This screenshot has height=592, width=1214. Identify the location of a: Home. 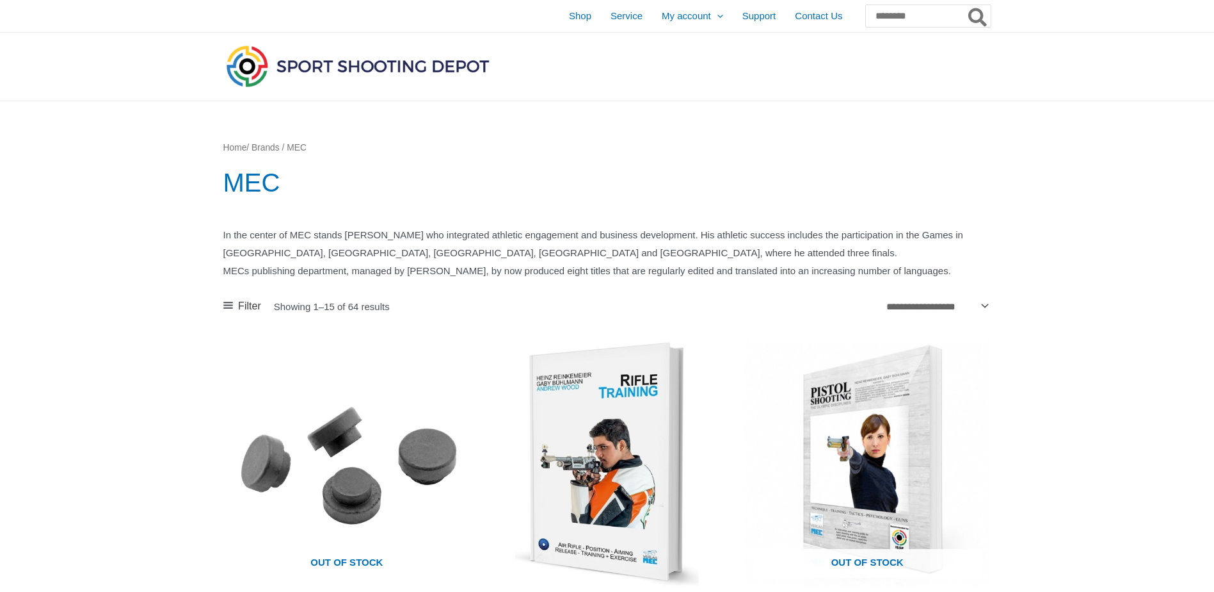
(235, 147).